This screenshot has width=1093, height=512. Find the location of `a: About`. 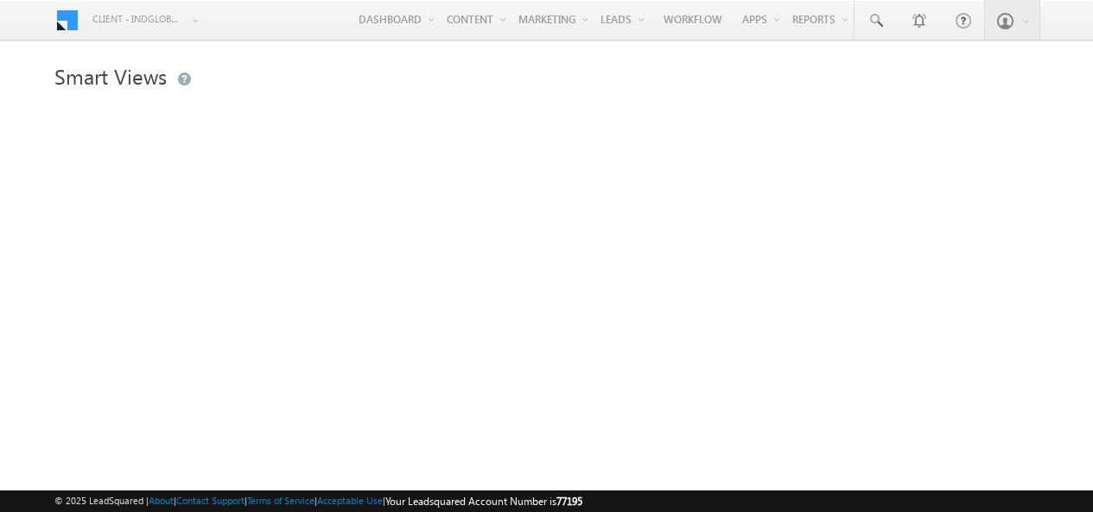

a: About is located at coordinates (161, 500).